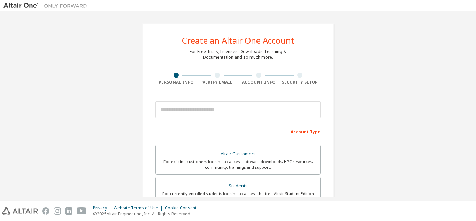 The width and height of the screenshot is (476, 221). What do you see at coordinates (238, 196) in the screenshot?
I see `div: For currently enrolled students looking to access the free Altair Student Edition bundle and all ...` at bounding box center [238, 196].